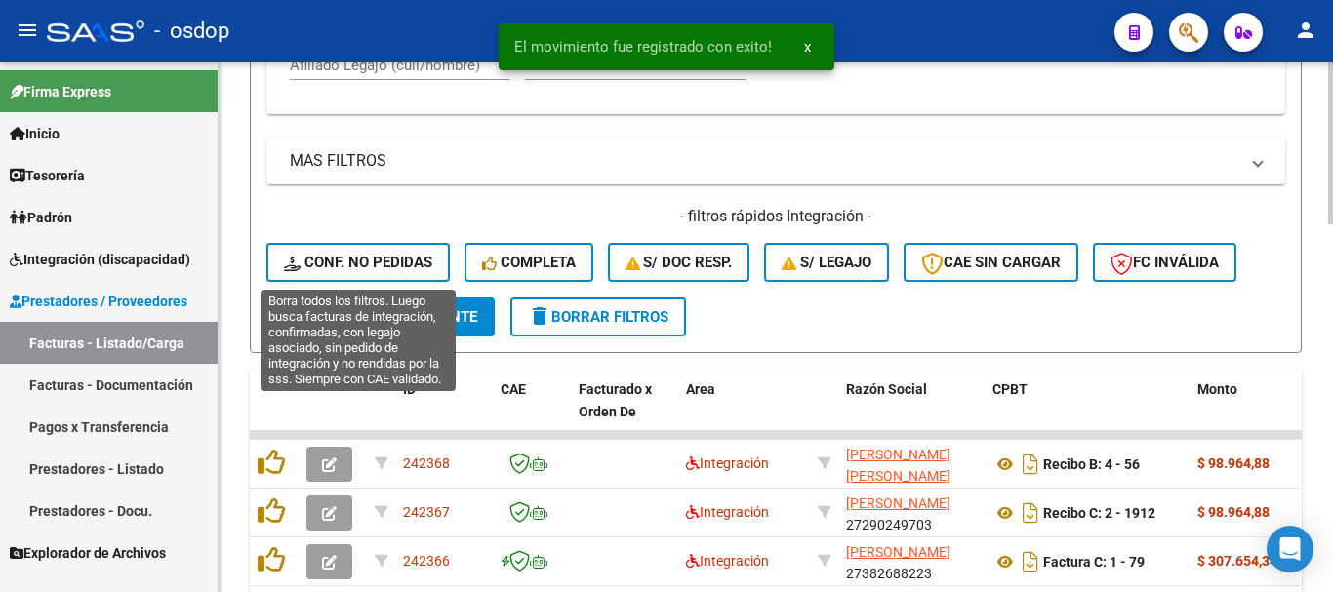  Describe the element at coordinates (615, 400) in the screenshot. I see `span: Facturado x Orden De` at that location.